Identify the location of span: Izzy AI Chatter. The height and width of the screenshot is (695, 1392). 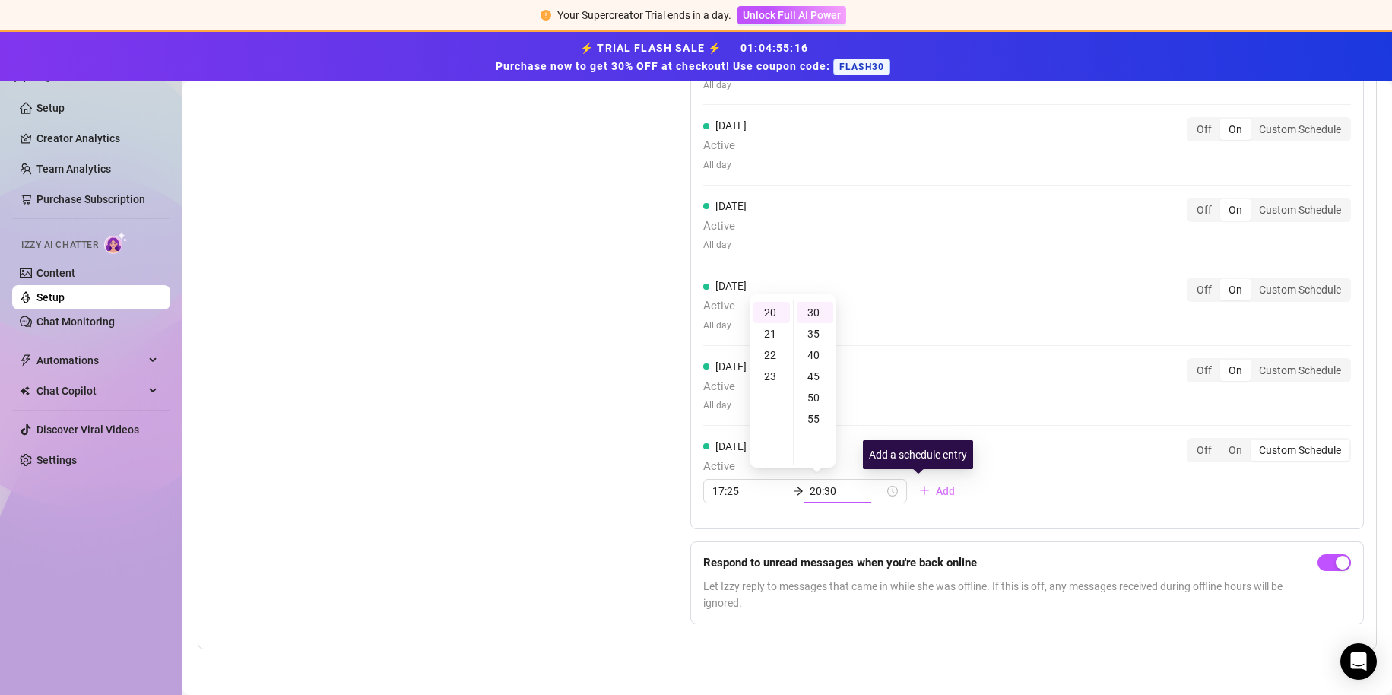
(59, 245).